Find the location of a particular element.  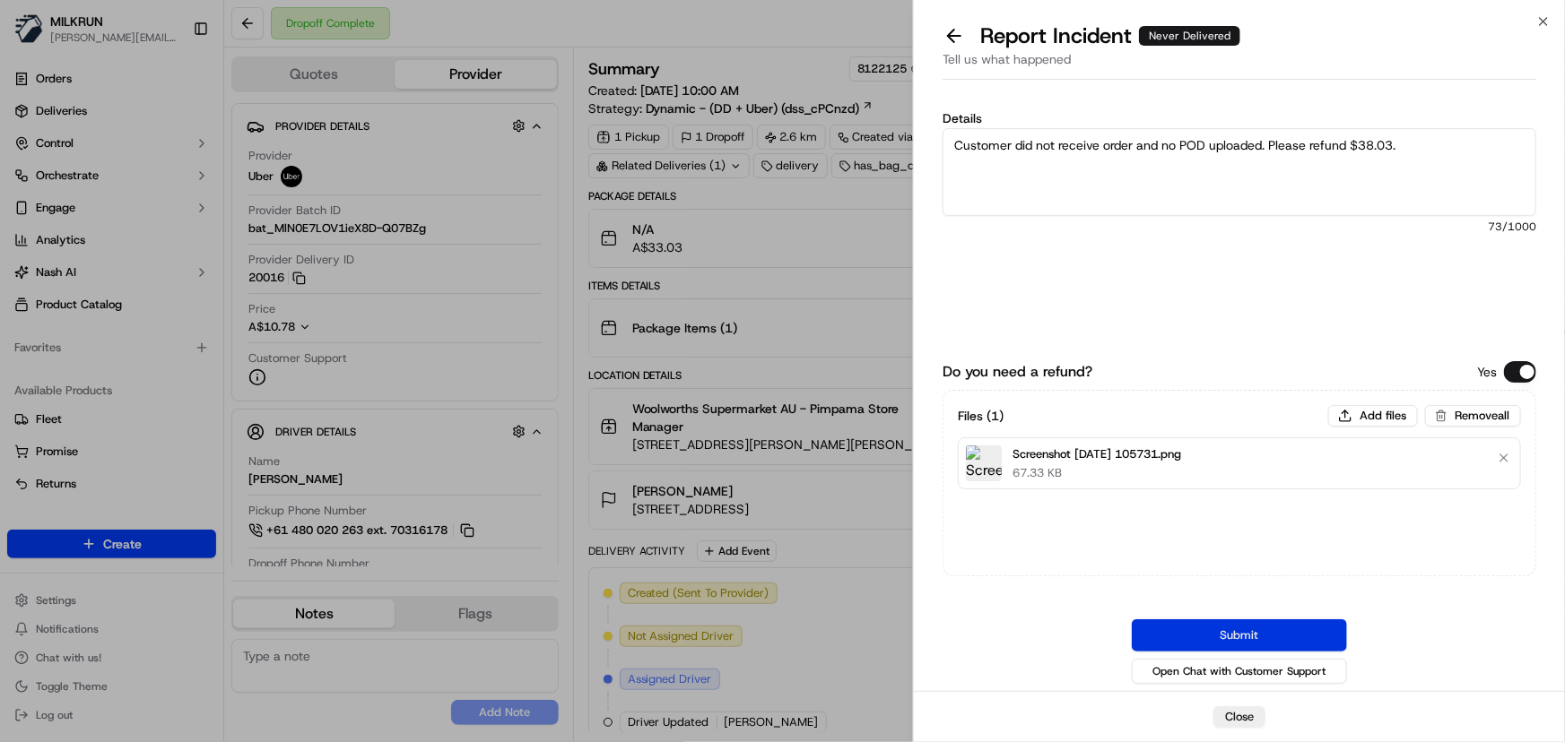

p: Report Incident is located at coordinates (1110, 36).